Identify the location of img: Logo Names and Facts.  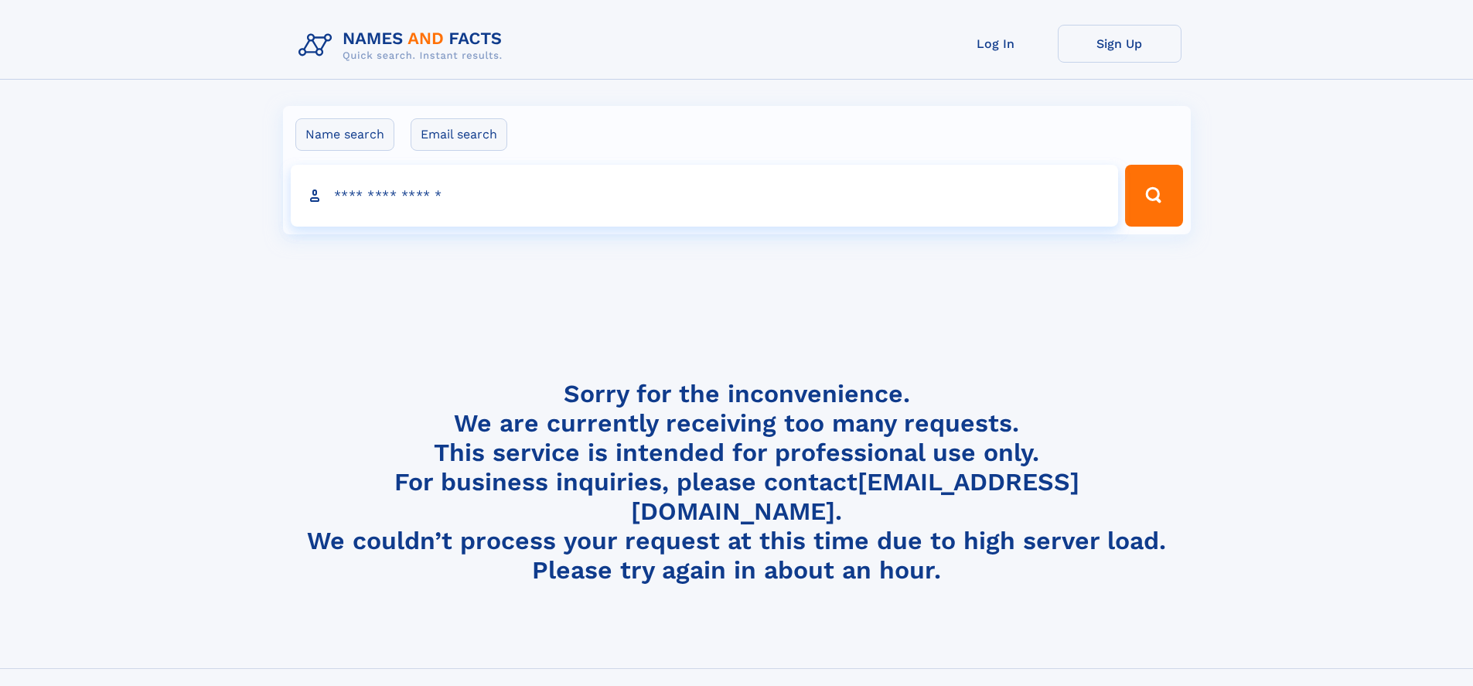
(404, 46).